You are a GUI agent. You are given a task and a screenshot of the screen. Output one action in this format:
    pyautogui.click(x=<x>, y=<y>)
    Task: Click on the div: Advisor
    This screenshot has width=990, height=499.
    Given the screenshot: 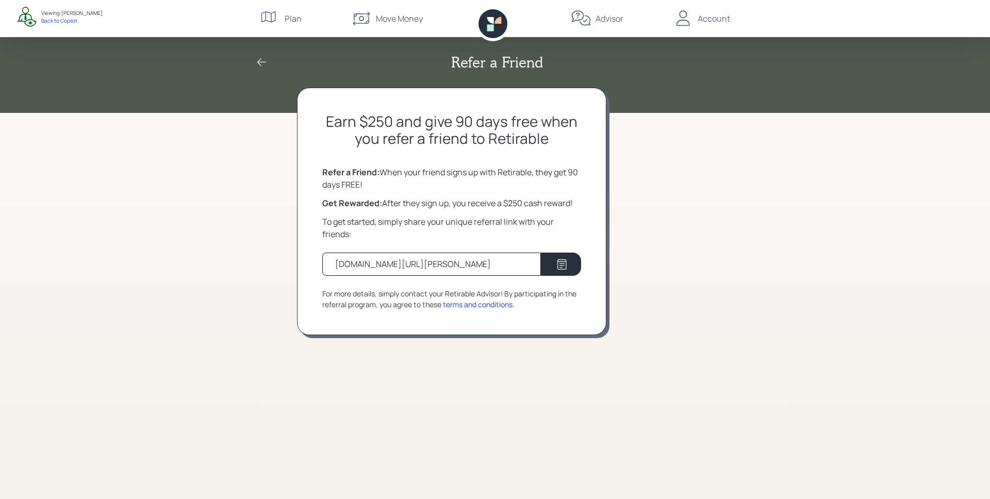 What is the action you would take?
    pyautogui.click(x=609, y=19)
    